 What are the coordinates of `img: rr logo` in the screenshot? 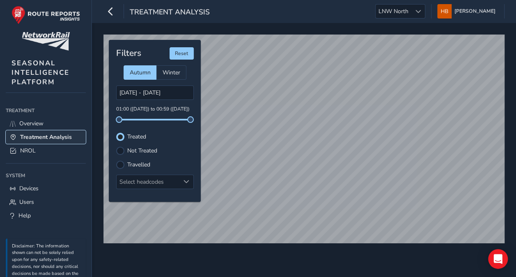 It's located at (46, 15).